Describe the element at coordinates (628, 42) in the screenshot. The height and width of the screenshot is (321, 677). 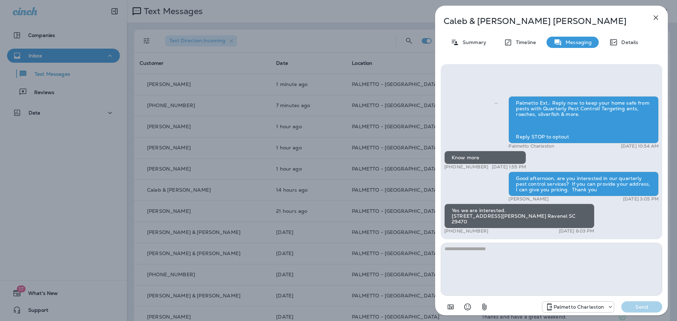
I see `p: Details` at that location.